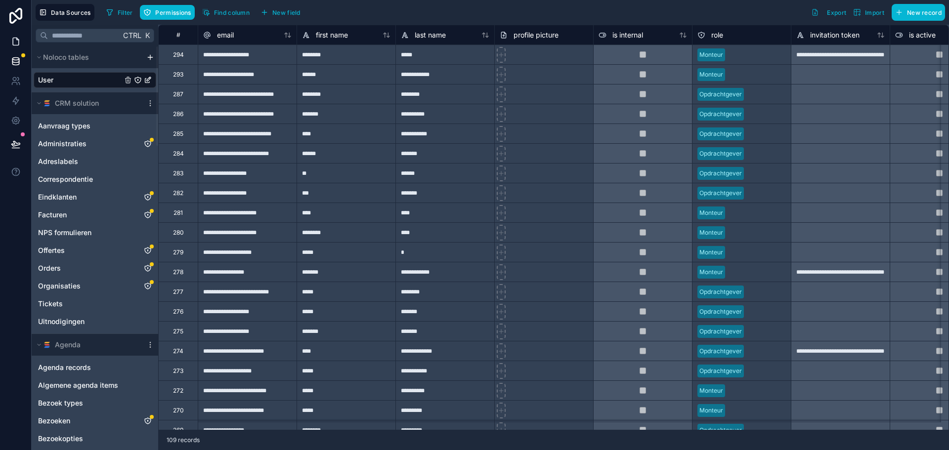  What do you see at coordinates (178, 430) in the screenshot?
I see `div: 269` at bounding box center [178, 430].